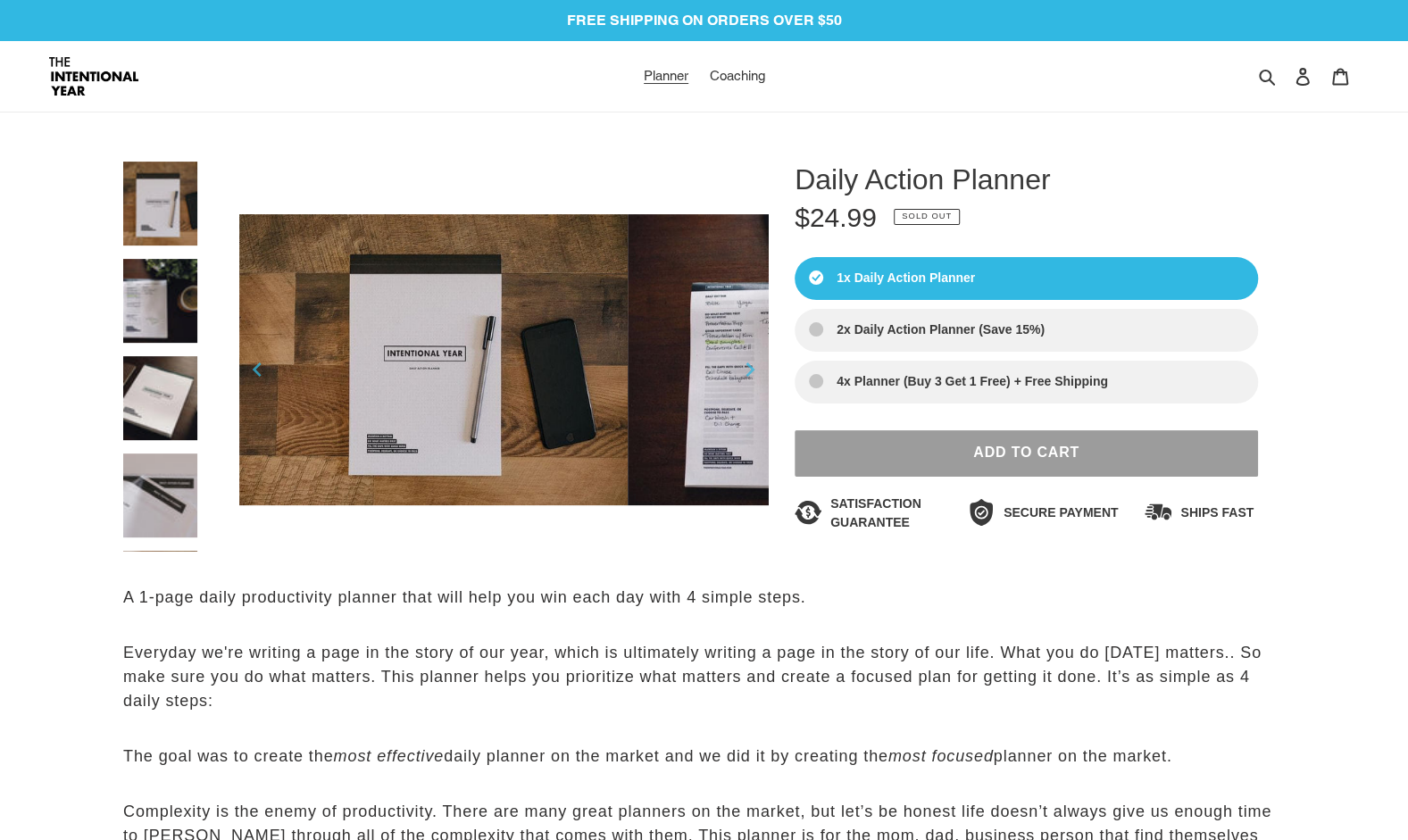  Describe the element at coordinates (666, 76) in the screenshot. I see `span: Planner` at that location.